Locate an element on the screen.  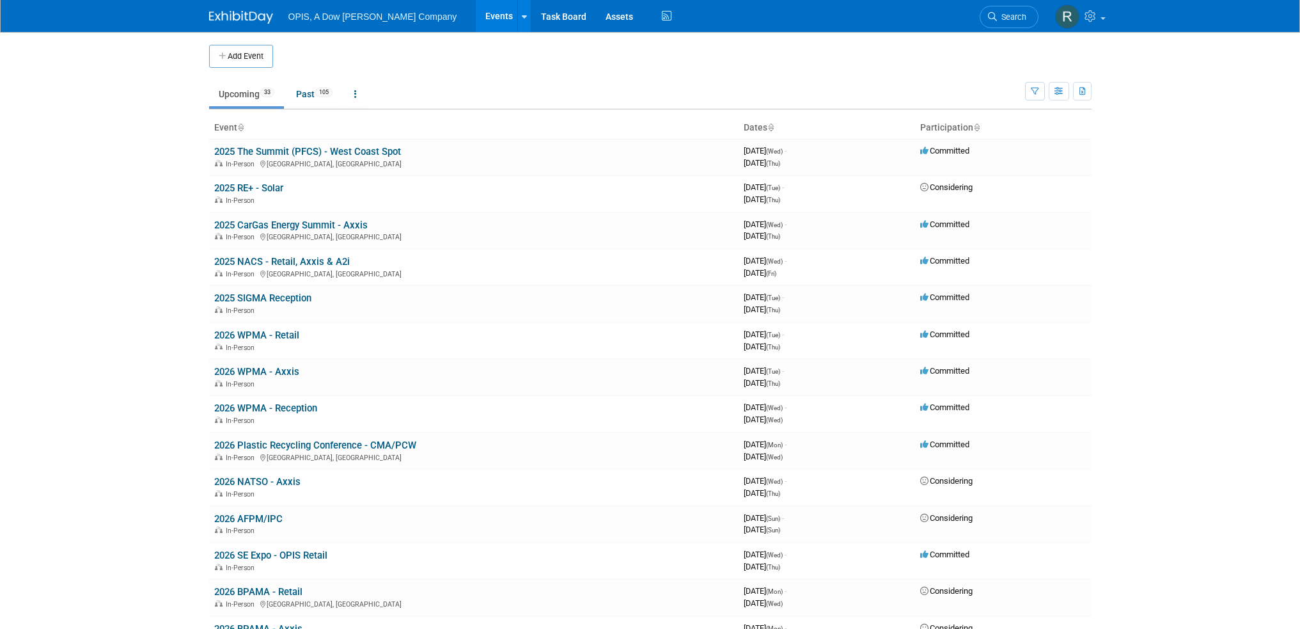
button: Add Event is located at coordinates (241, 56).